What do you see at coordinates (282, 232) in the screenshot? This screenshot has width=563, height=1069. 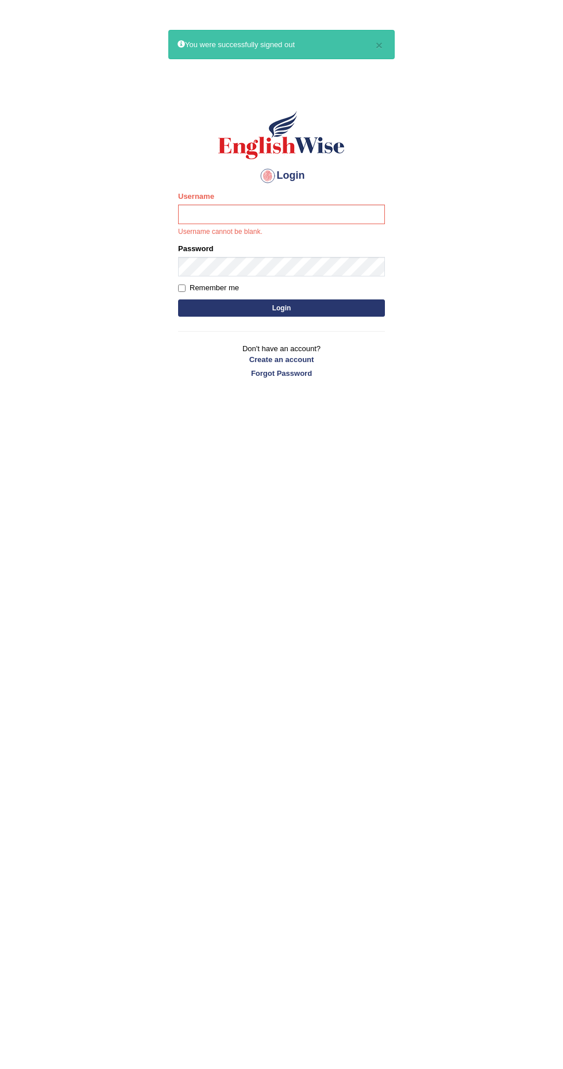 I see `p: Username cannot be blank.` at bounding box center [282, 232].